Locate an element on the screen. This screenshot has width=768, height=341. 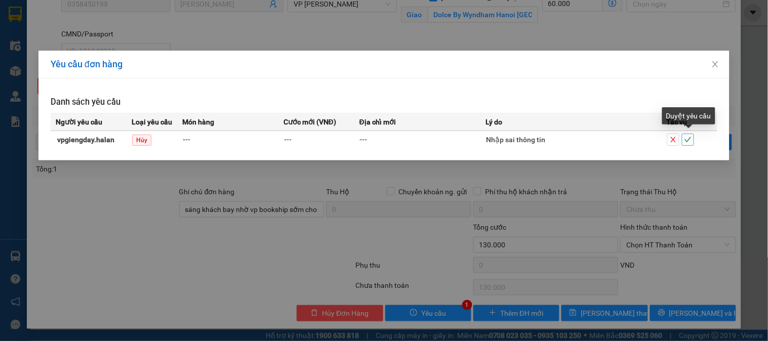
div: Duyệt yêu cầu is located at coordinates (688, 116).